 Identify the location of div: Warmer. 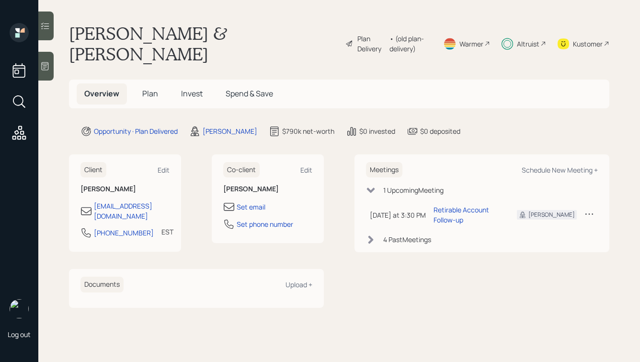
(472, 44).